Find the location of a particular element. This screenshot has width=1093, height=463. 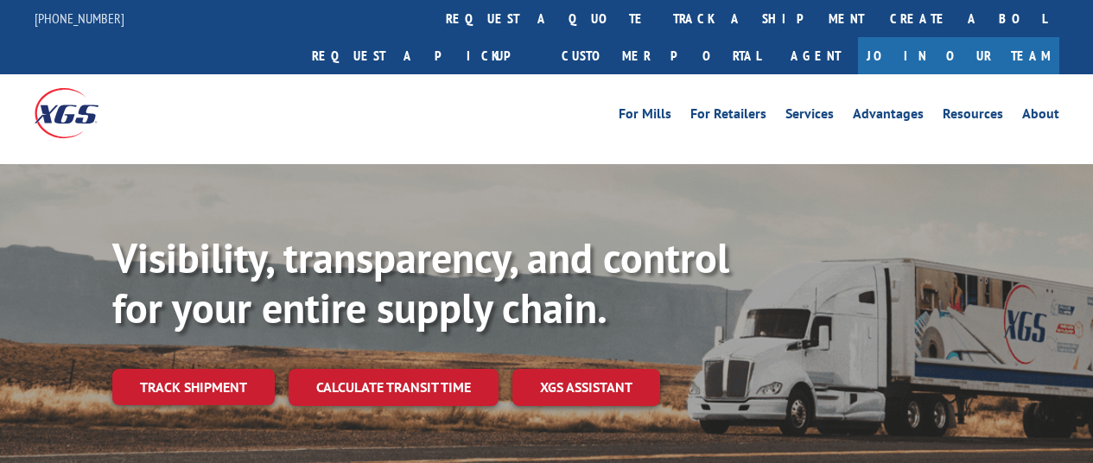

a: Customer Portal is located at coordinates (661, 55).